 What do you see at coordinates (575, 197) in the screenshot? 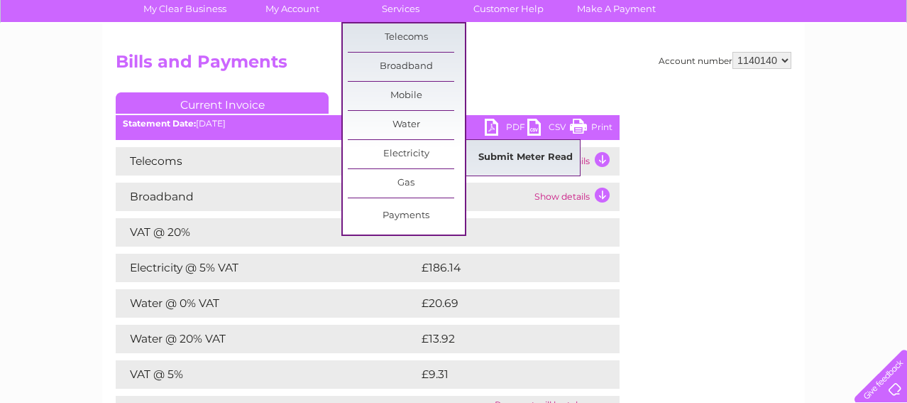
I see `td: Show details` at bounding box center [575, 197].